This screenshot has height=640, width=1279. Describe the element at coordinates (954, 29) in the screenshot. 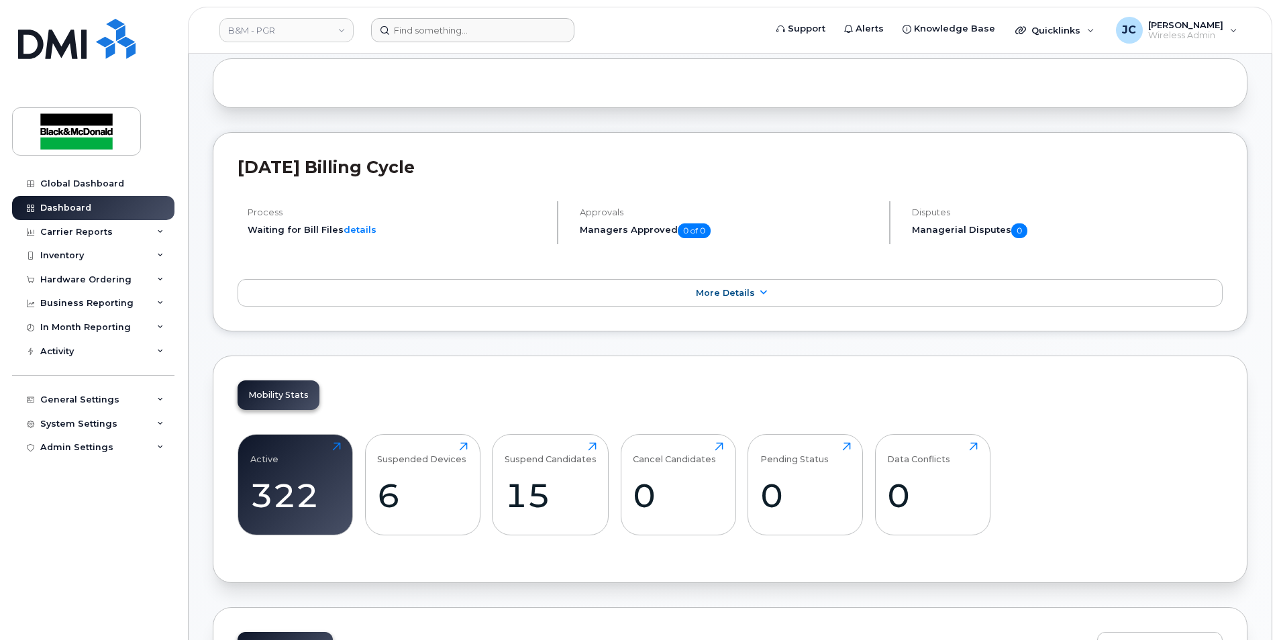

I see `span: Knowledge Base` at that location.